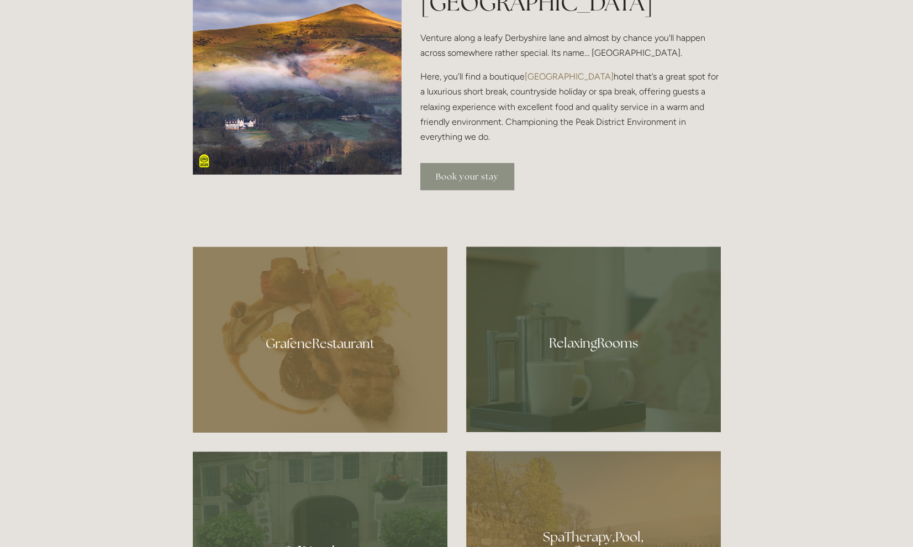 The height and width of the screenshot is (547, 913). Describe the element at coordinates (570, 45) in the screenshot. I see `p: Venture along a leafy Derbyshire lane and almost by chance you'll happen across somewhere rather ...` at that location.